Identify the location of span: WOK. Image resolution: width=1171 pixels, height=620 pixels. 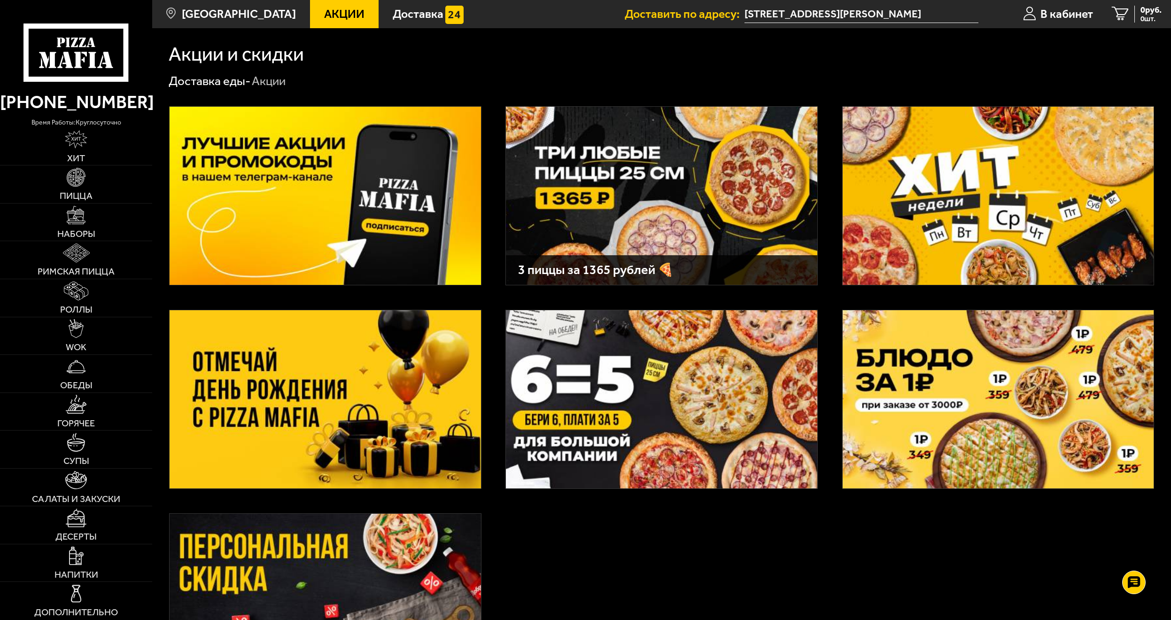
(76, 347).